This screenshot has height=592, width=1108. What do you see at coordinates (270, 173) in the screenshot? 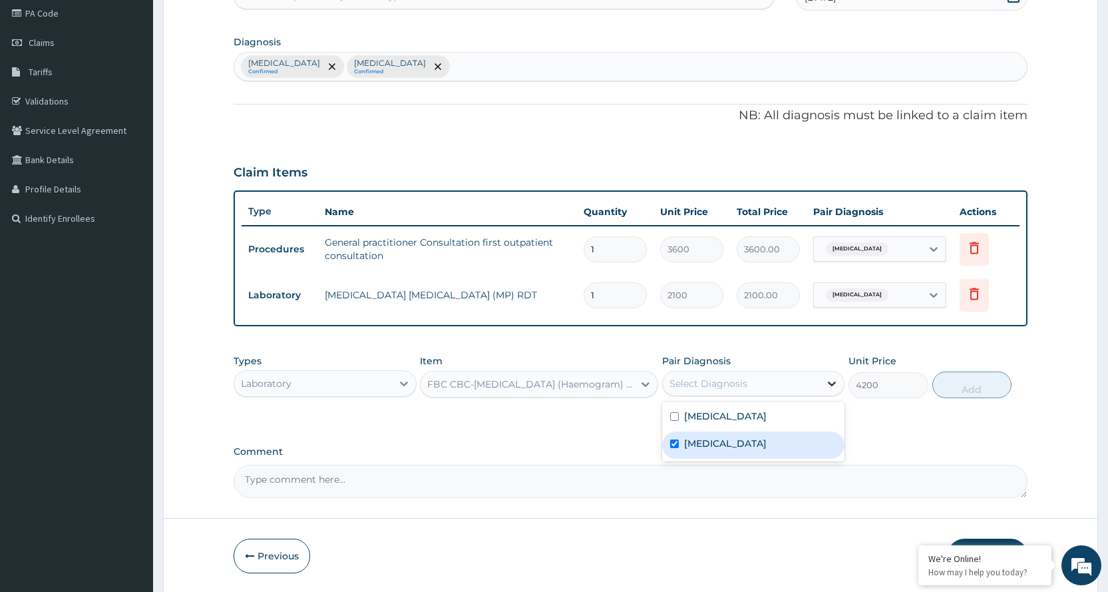
I see `h3: Claim Items` at bounding box center [270, 173].